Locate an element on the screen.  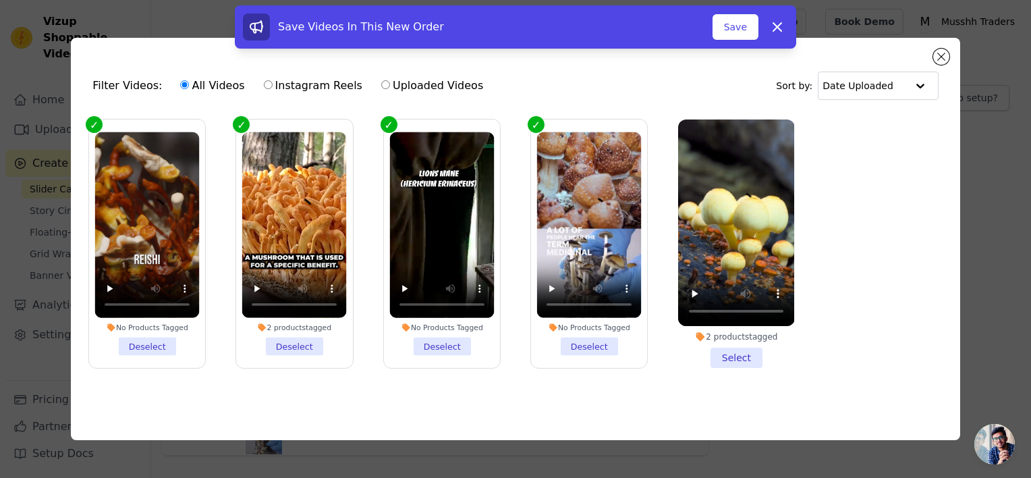
label: Instagram Reels is located at coordinates (313, 86).